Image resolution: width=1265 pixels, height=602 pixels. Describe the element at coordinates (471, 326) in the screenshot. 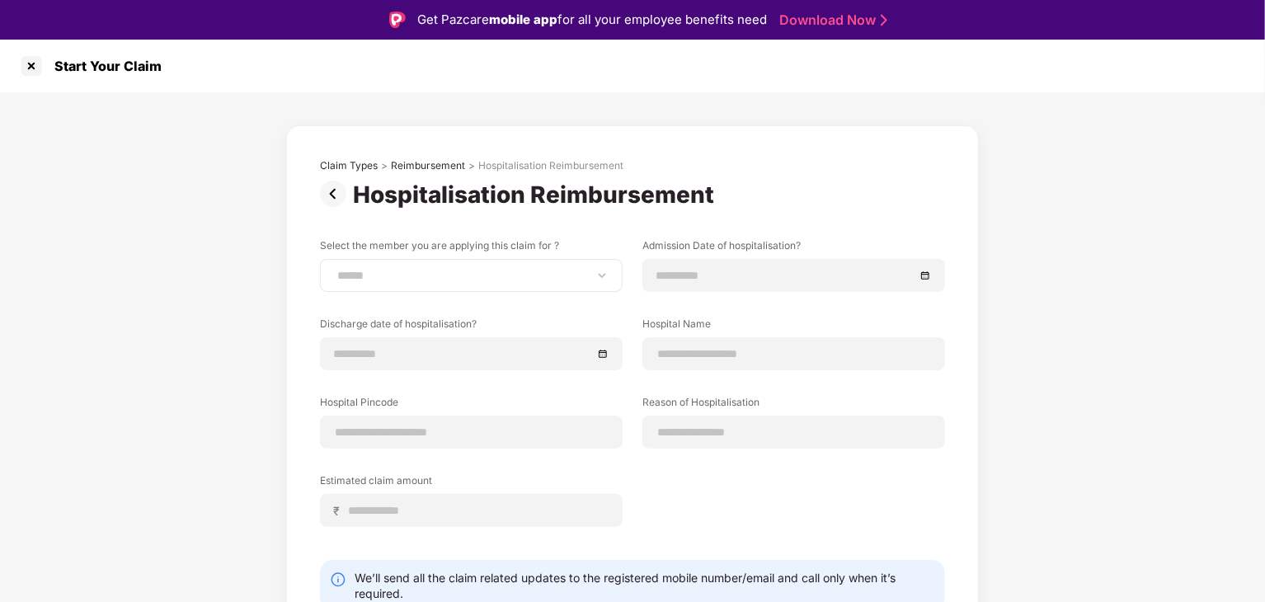

I see `label: Discharge date of hospitalisation?` at that location.